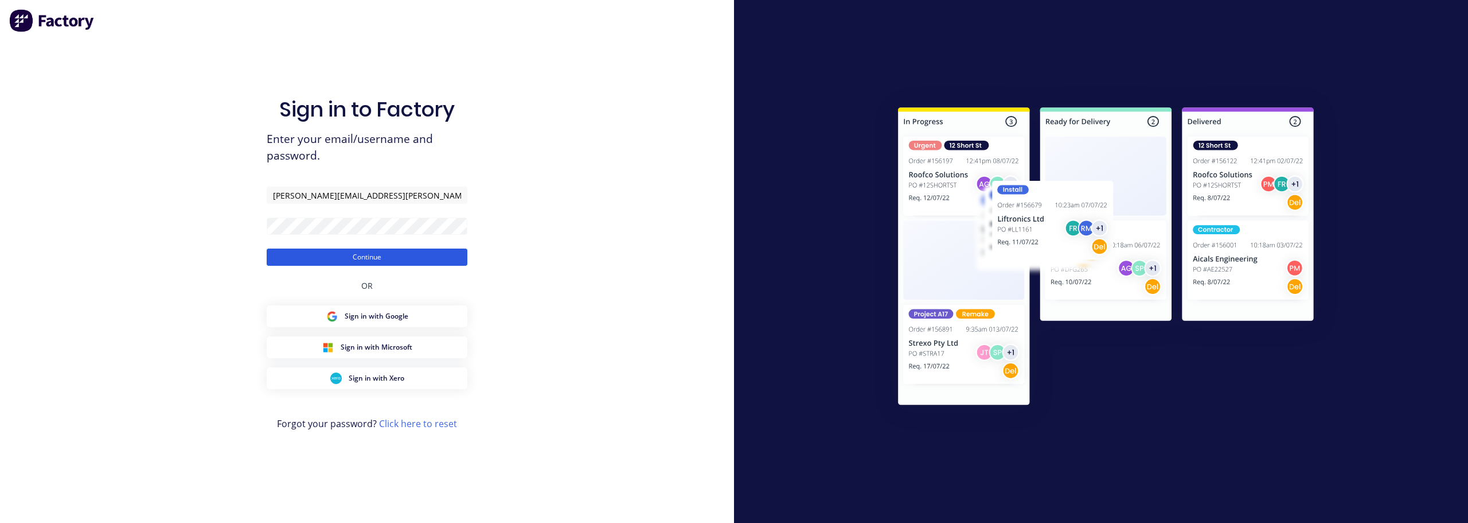  Describe the element at coordinates (367, 147) in the screenshot. I see `span: Enter your email/username and password.` at that location.